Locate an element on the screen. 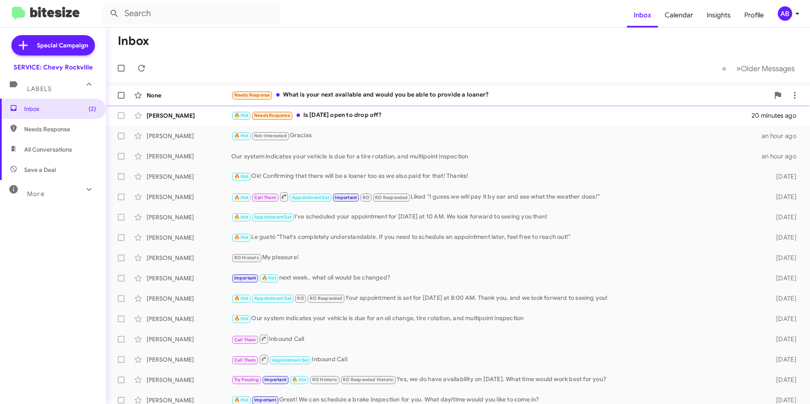 This screenshot has height=404, width=810. a: Special Campaign is located at coordinates (53, 45).